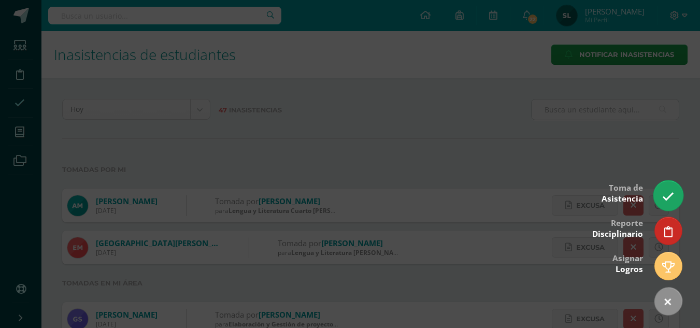  Describe the element at coordinates (617, 227) in the screenshot. I see `div: Reporte` at that location.